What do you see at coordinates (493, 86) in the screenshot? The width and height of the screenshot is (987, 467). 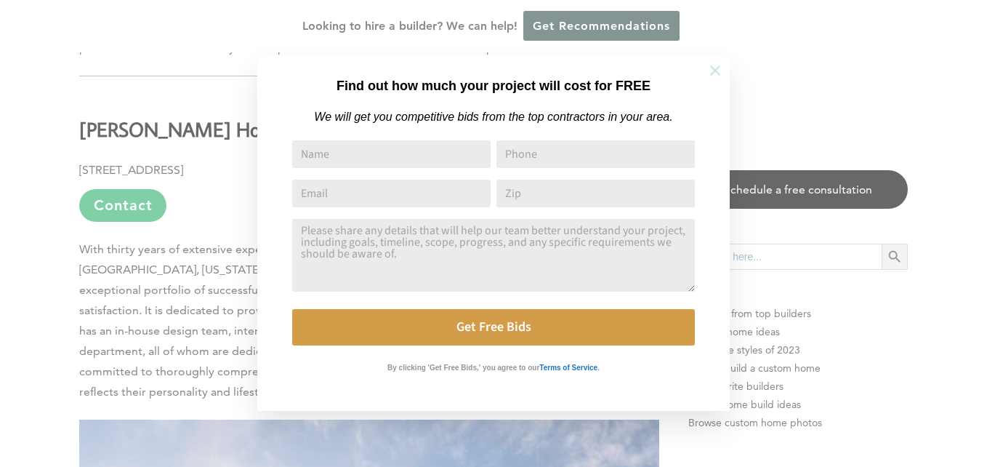 I see `strong: Find out how much your project will cost for FREE` at bounding box center [493, 86].